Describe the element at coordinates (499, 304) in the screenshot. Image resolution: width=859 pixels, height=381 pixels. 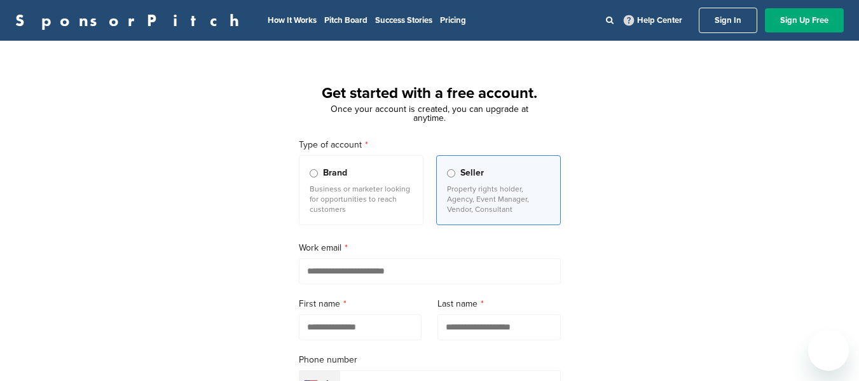
I see `label: Last name` at that location.